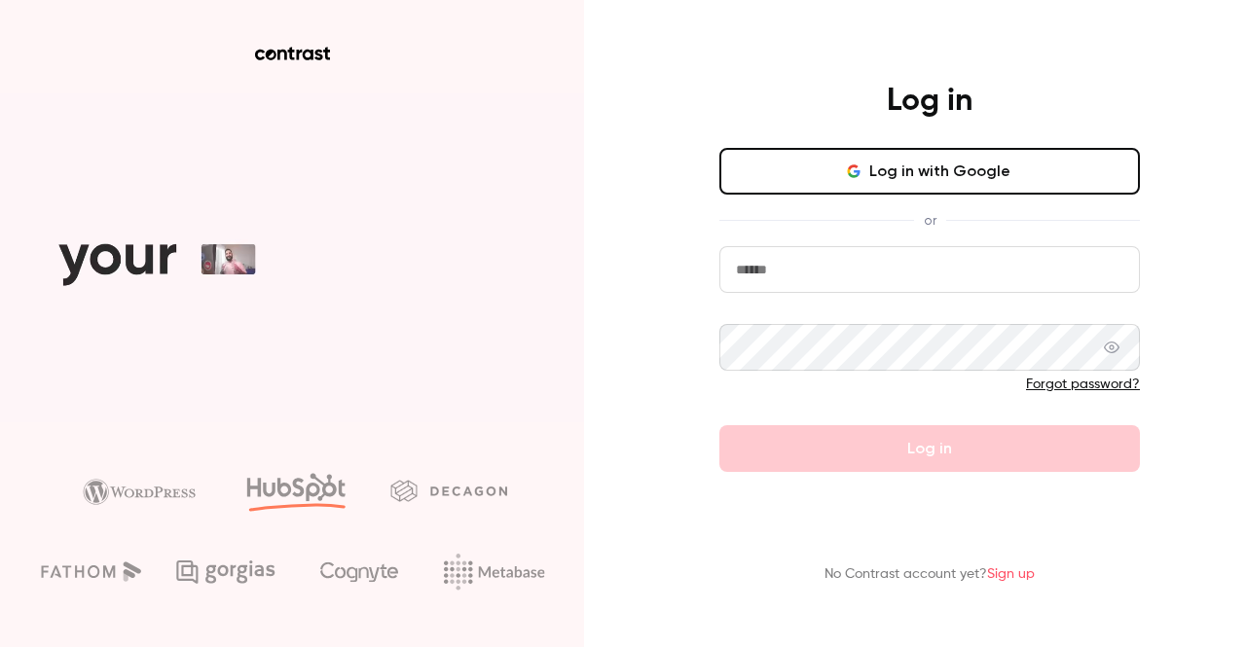  Describe the element at coordinates (929, 101) in the screenshot. I see `h4: Log in` at that location.